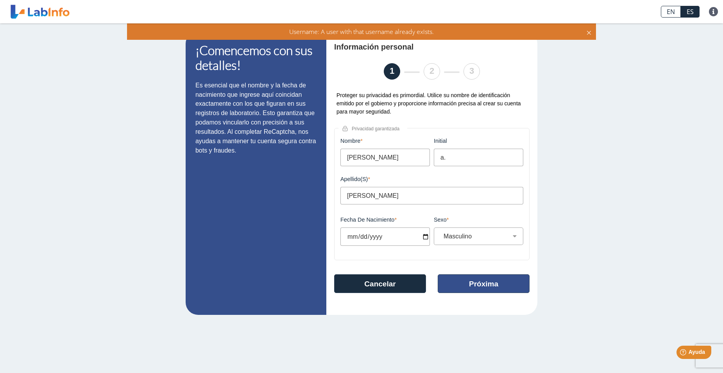 The height and width of the screenshot is (373, 723). I want to click on label: Fecha de Nacimiento, so click(385, 220).